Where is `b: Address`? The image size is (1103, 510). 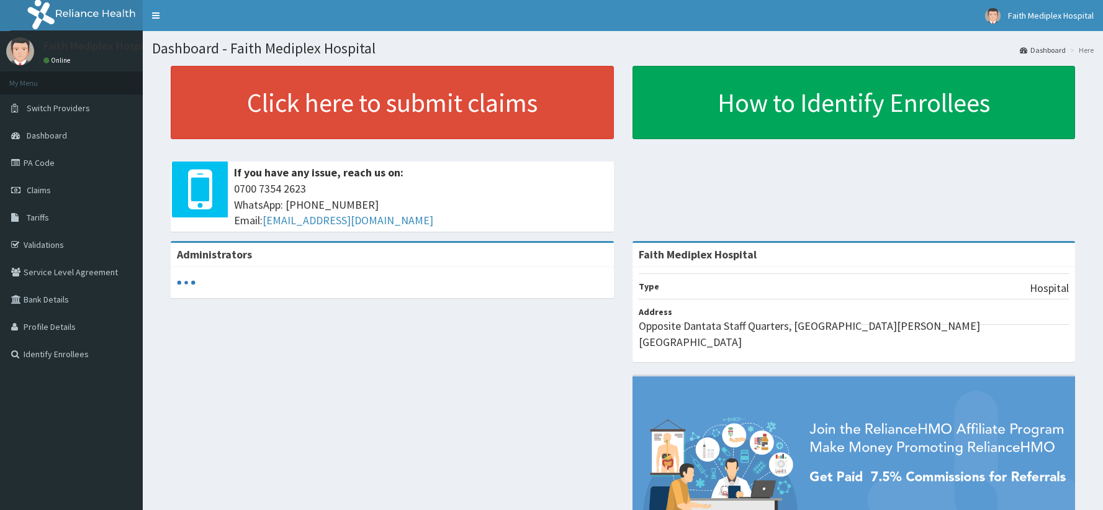 b: Address is located at coordinates (656, 312).